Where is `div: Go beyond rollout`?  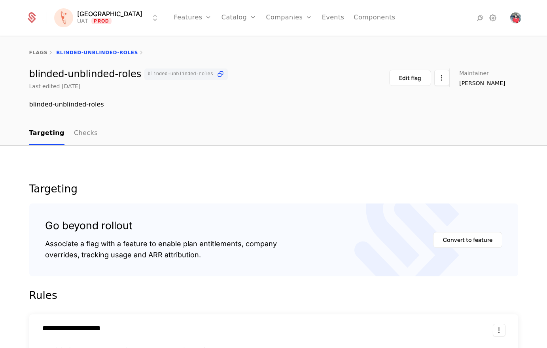 div: Go beyond rollout is located at coordinates (161, 226).